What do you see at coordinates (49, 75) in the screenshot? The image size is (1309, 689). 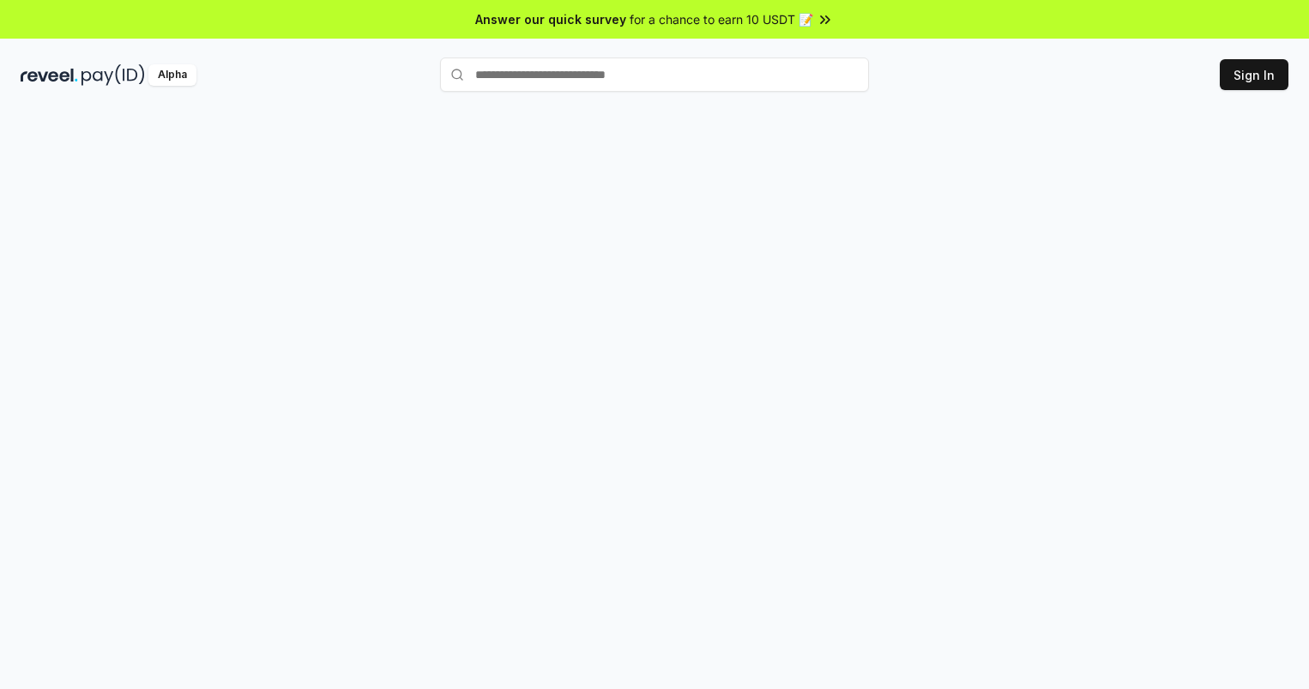 I see `img: reveel_dark` at bounding box center [49, 75].